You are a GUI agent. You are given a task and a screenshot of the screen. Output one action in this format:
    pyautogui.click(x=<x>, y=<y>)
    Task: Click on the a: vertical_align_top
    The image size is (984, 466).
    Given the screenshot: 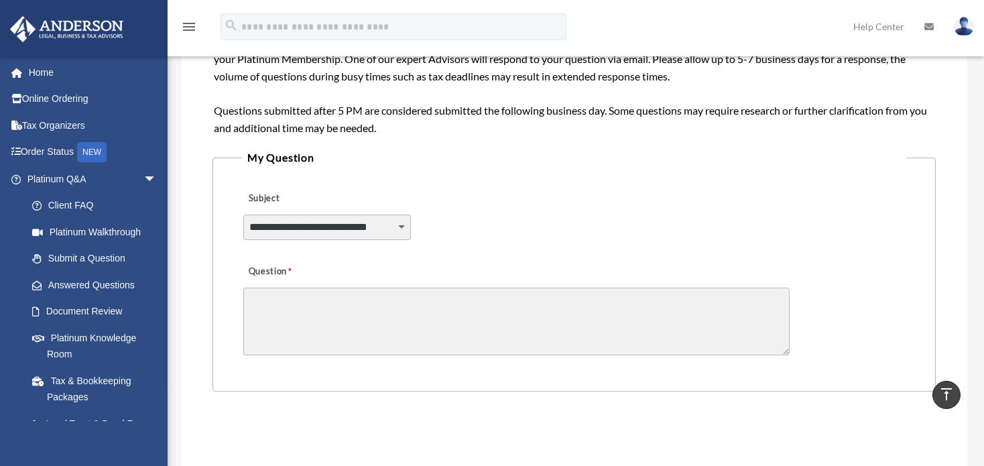 What is the action you would take?
    pyautogui.click(x=946, y=395)
    